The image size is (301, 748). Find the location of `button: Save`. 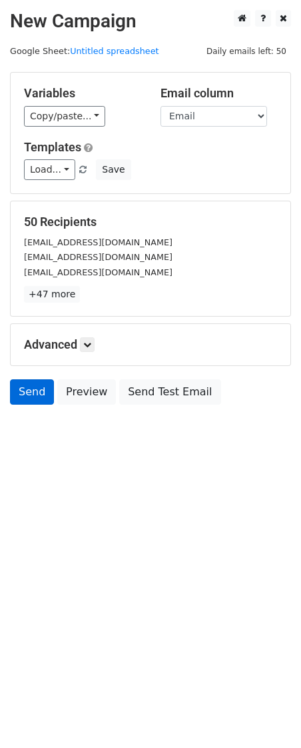

button: Save is located at coordinates (113, 169).